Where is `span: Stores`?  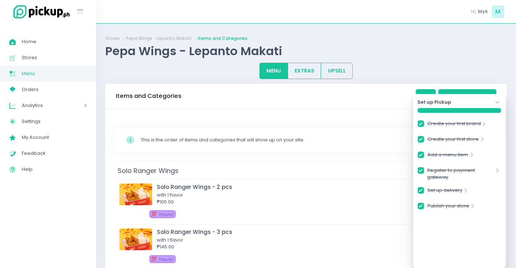
span: Stores is located at coordinates (54, 58).